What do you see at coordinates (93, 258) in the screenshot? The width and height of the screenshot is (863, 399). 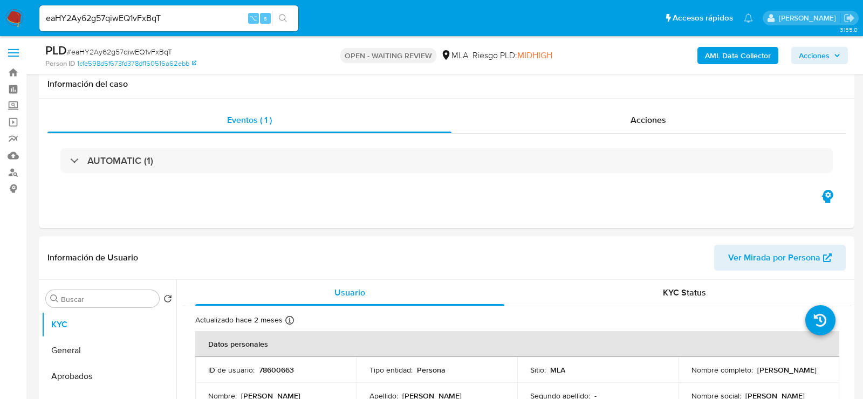 I see `h1: Información de Usuario` at bounding box center [93, 258].